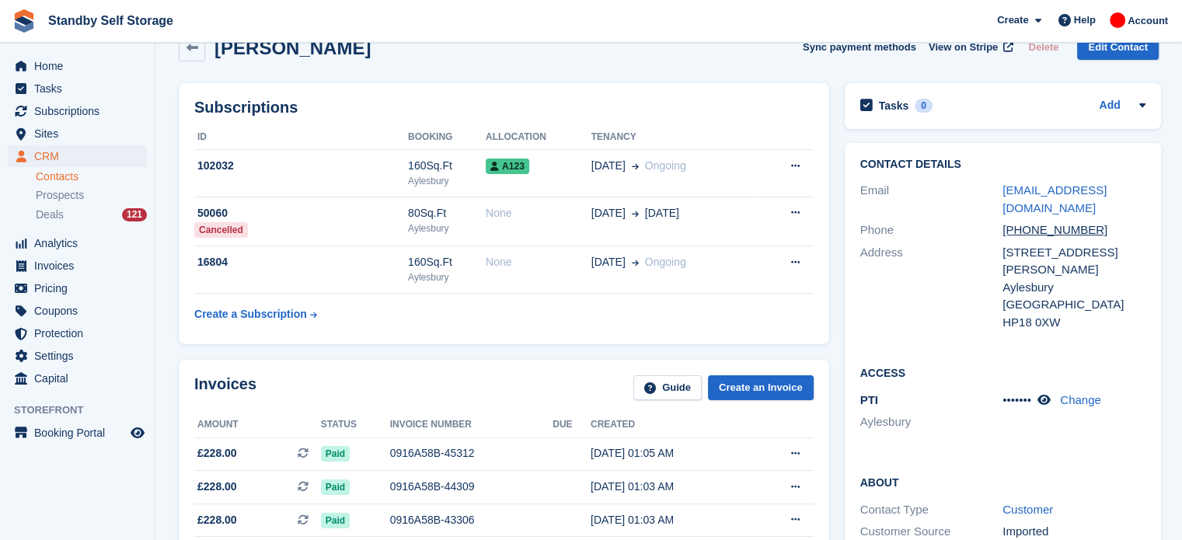  I want to click on a: Create a Subscription, so click(256, 314).